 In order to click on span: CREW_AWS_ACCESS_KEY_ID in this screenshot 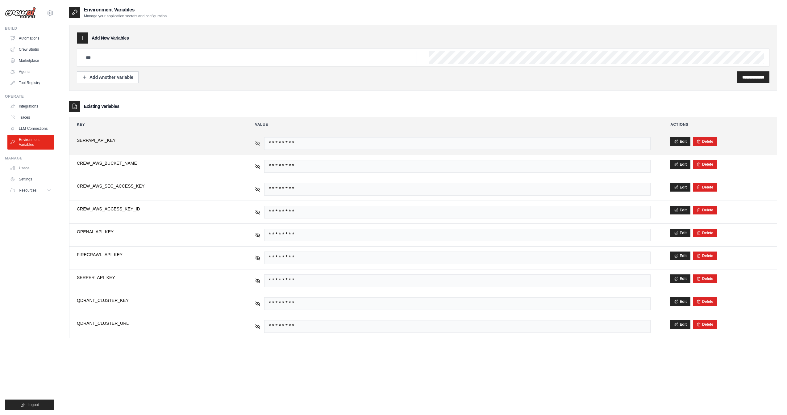, I will do `click(156, 209)`.